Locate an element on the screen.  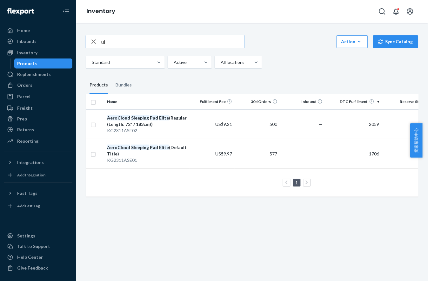
div: Fast Tags is located at coordinates (27, 193).